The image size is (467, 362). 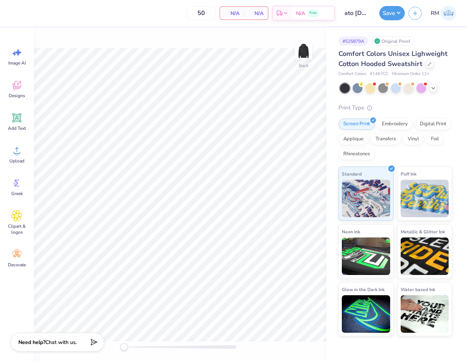 What do you see at coordinates (433, 124) in the screenshot?
I see `div: Digital Print` at bounding box center [433, 124].